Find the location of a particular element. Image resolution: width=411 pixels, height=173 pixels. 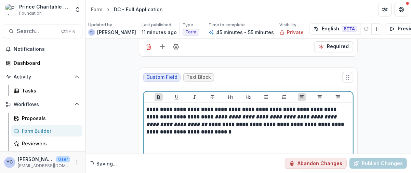

div: DC - Full Application is located at coordinates (138, 9).